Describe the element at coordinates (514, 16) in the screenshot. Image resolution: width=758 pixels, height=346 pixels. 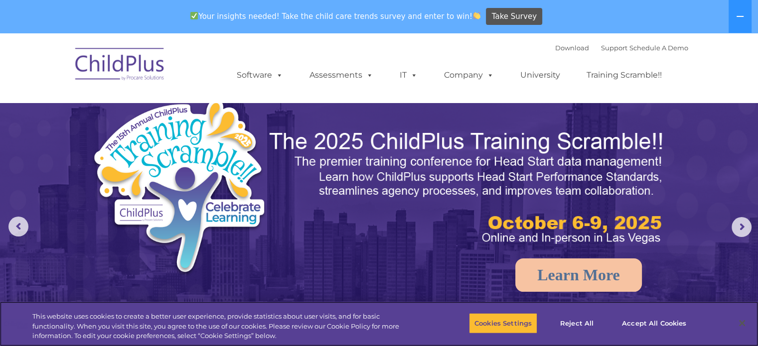
I see `span: Take Survey` at that location.